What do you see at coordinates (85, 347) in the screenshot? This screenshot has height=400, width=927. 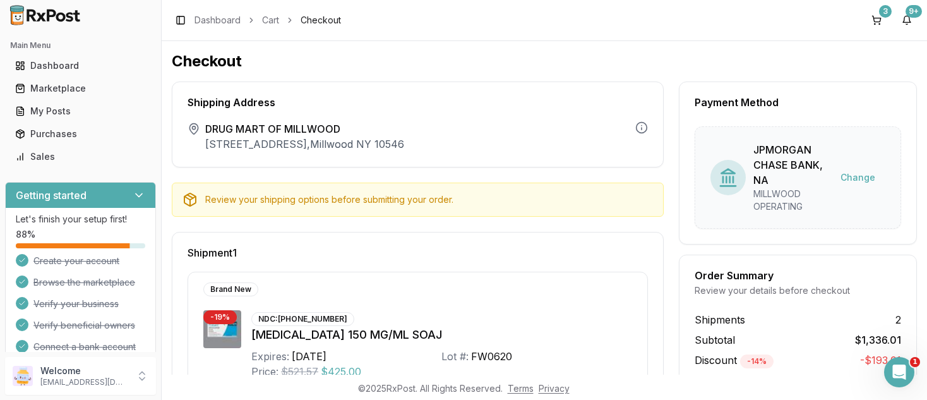 I see `span: Connect a bank account` at bounding box center [85, 347].